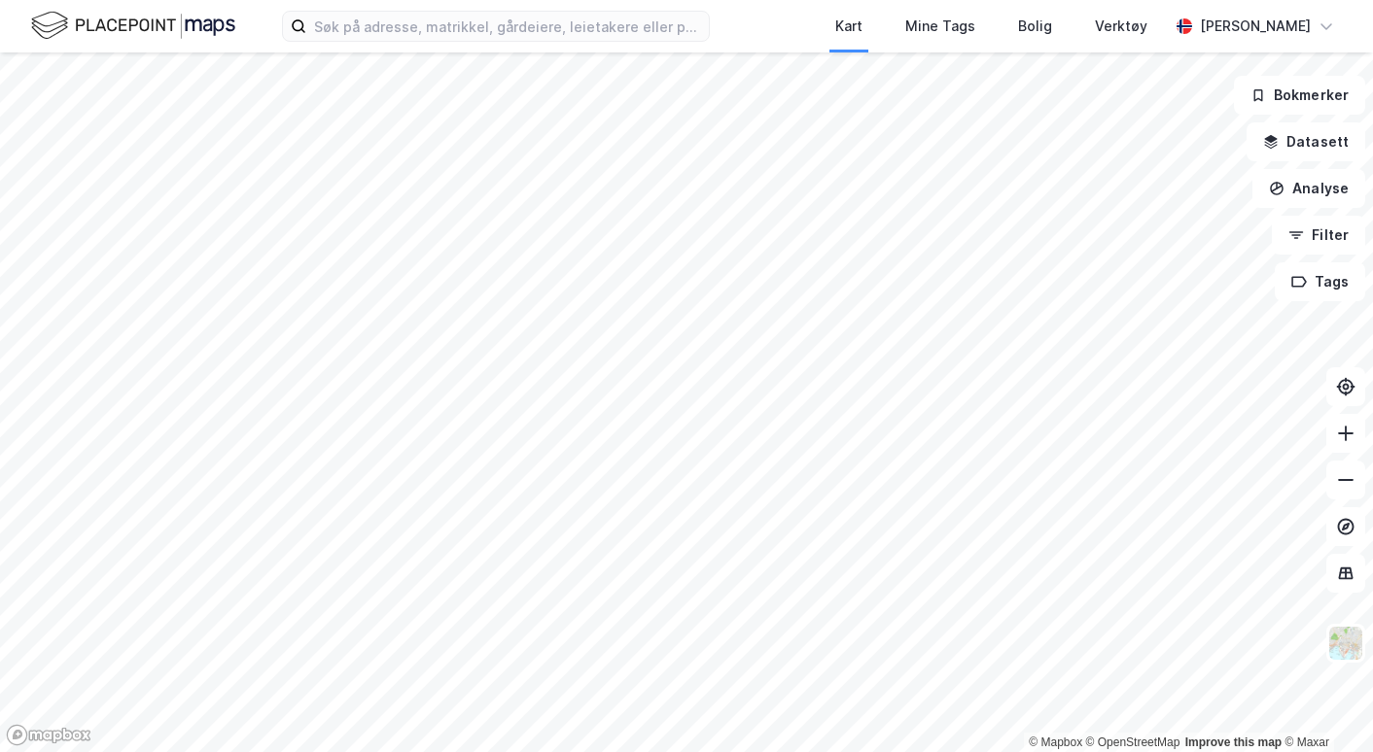 This screenshot has height=752, width=1373. Describe the element at coordinates (1133, 743) in the screenshot. I see `a: OpenStreetMap` at that location.